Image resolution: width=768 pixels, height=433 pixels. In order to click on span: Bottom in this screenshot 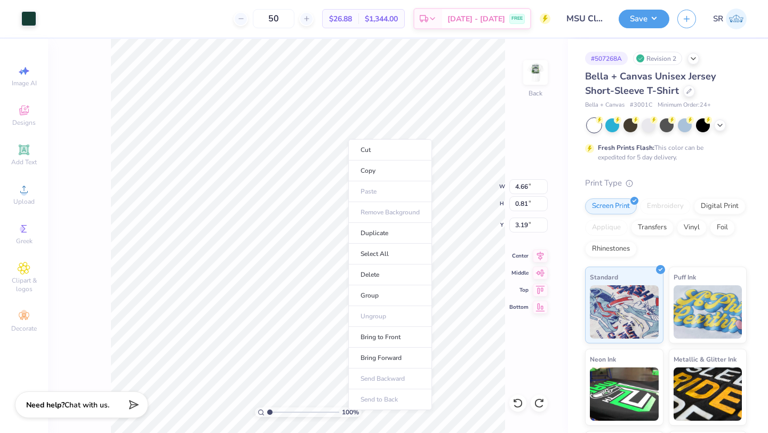, I will do `click(519, 307)`.